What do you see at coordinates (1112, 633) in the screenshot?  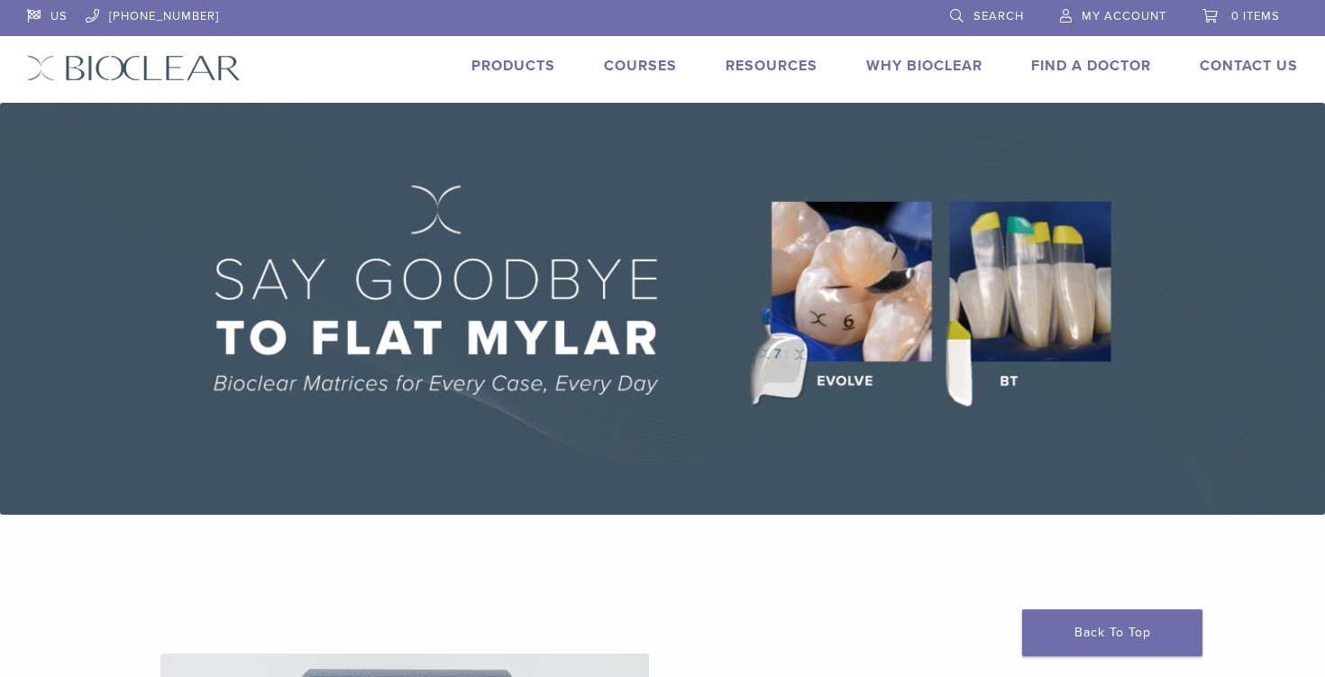 I see `a: Back To Top` at bounding box center [1112, 633].